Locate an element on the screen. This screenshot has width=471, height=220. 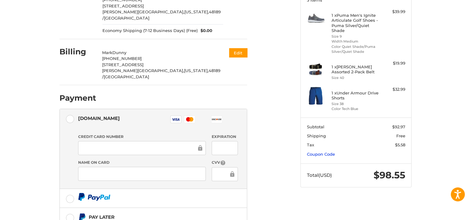
span: Dunny is located at coordinates (119, 53).